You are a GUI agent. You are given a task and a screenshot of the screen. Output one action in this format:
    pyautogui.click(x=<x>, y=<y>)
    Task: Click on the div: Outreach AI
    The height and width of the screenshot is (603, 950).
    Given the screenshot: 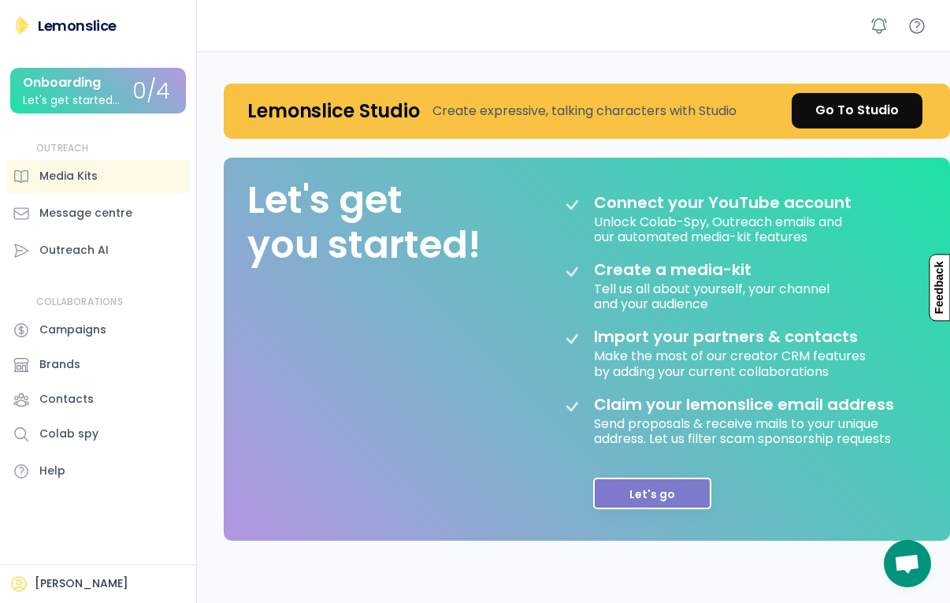 What is the action you would take?
    pyautogui.click(x=74, y=250)
    